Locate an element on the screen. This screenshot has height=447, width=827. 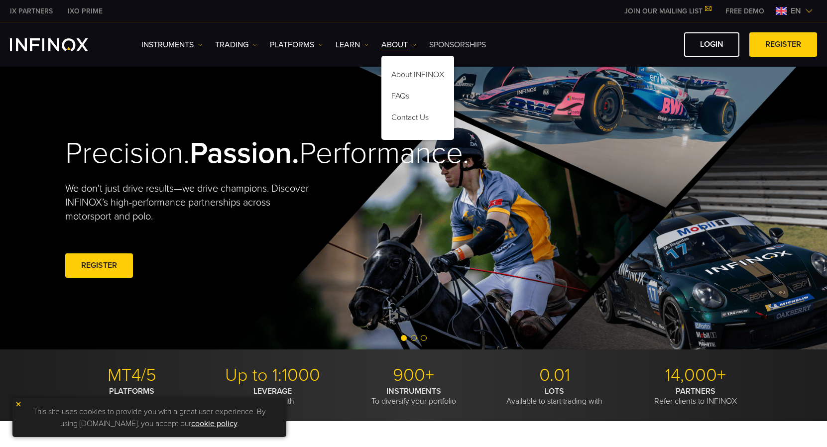
p: Up to 1:1000 is located at coordinates (273, 376).